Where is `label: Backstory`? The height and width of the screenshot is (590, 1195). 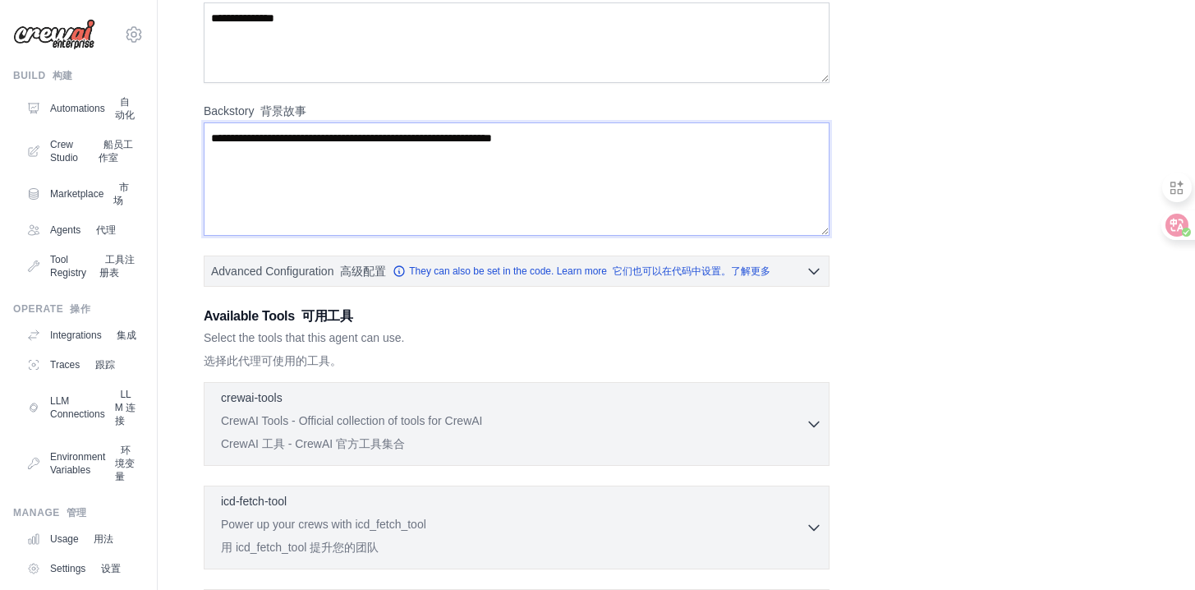 label: Backstory is located at coordinates (517, 111).